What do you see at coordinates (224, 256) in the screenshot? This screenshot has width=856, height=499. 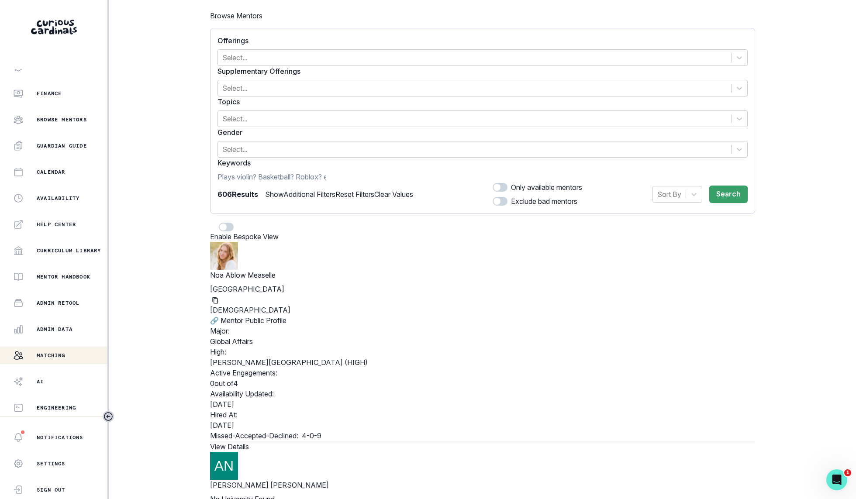 I see `img: Picture of Noa Ablow Measelle` at bounding box center [224, 256].